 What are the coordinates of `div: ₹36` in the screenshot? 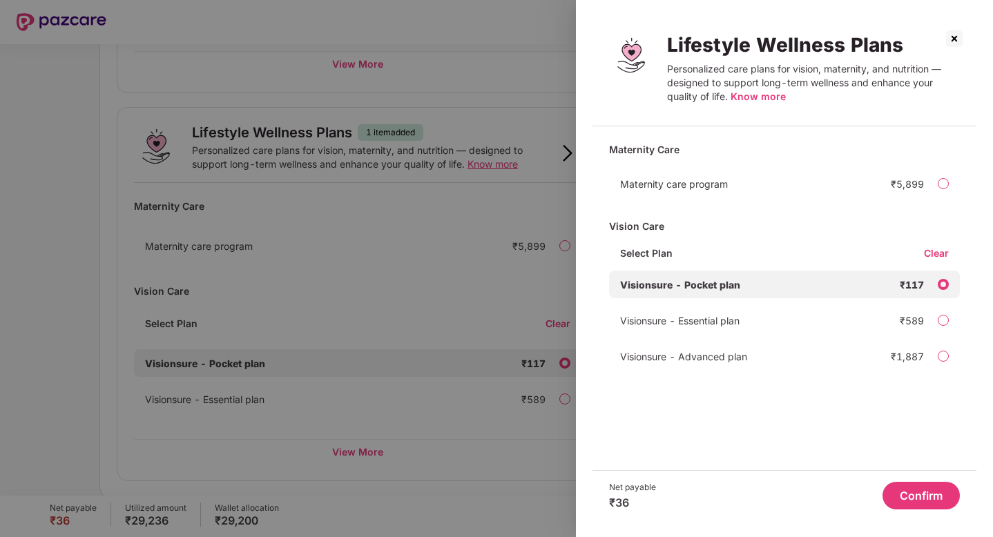 It's located at (632, 502).